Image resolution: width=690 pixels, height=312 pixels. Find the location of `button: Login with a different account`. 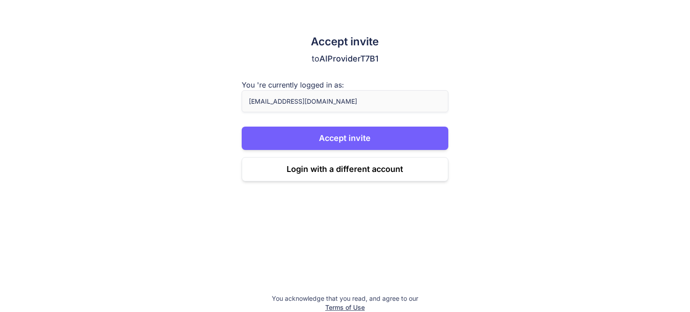

button: Login with a different account is located at coordinates (345, 169).